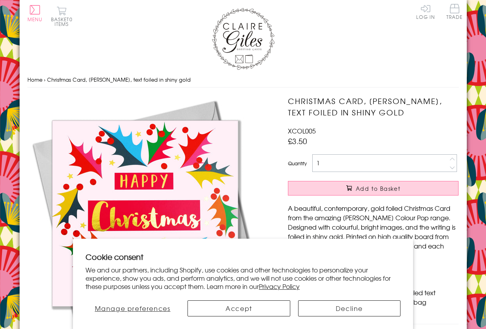  Describe the element at coordinates (35, 19) in the screenshot. I see `span: Menu` at that location.